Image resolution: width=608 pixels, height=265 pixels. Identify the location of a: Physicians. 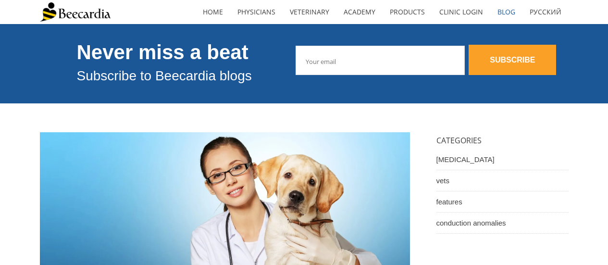
(256, 12).